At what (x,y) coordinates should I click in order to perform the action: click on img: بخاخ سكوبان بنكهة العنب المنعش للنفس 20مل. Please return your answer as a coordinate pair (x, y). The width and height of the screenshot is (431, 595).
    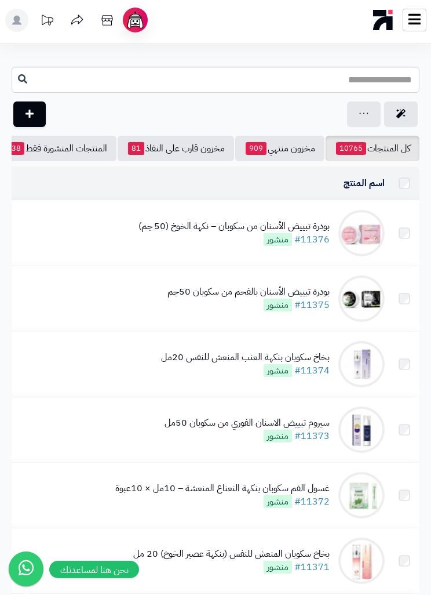
    Looking at the image, I should click on (362, 364).